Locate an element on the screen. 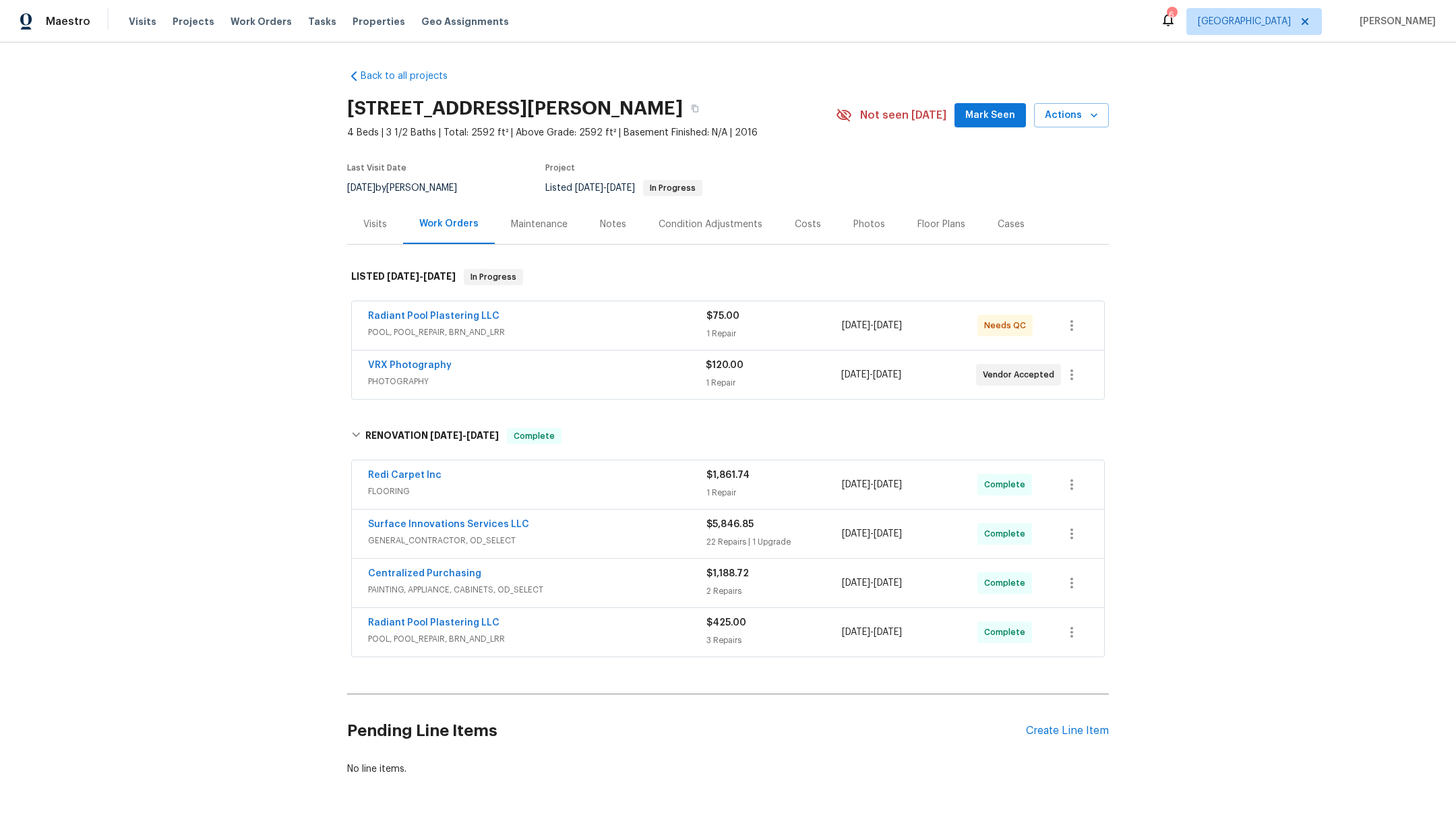  div: Costs is located at coordinates (808, 225).